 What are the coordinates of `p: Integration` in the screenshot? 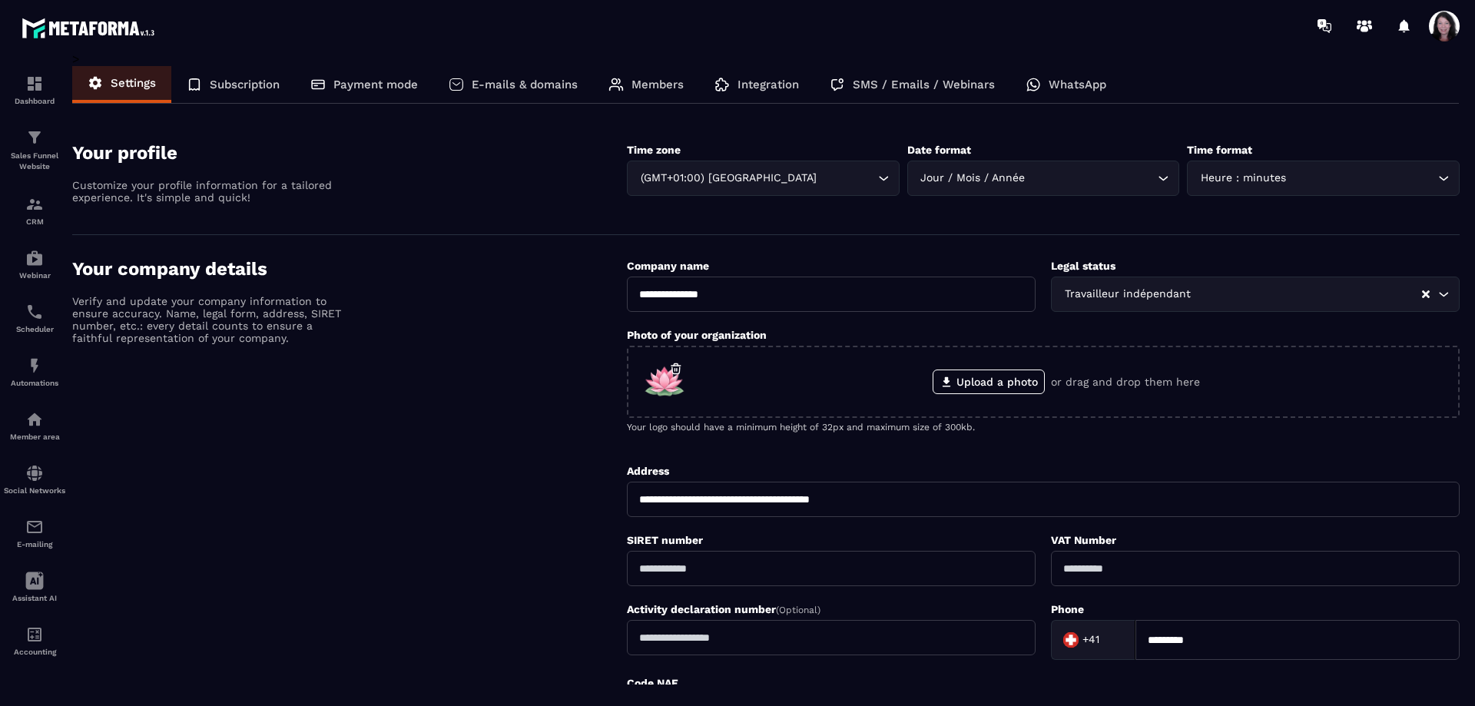 It's located at (768, 84).